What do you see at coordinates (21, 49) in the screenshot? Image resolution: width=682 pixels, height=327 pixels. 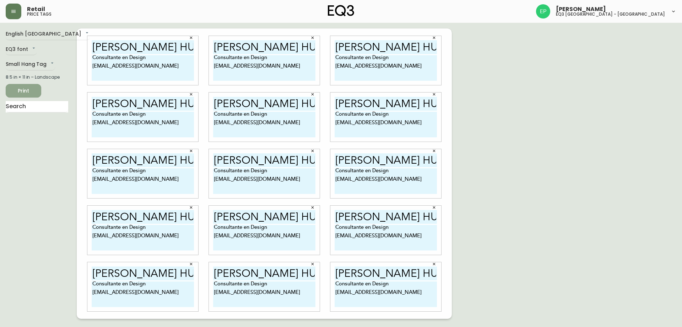 I see `div: EQ3 font` at bounding box center [21, 49].